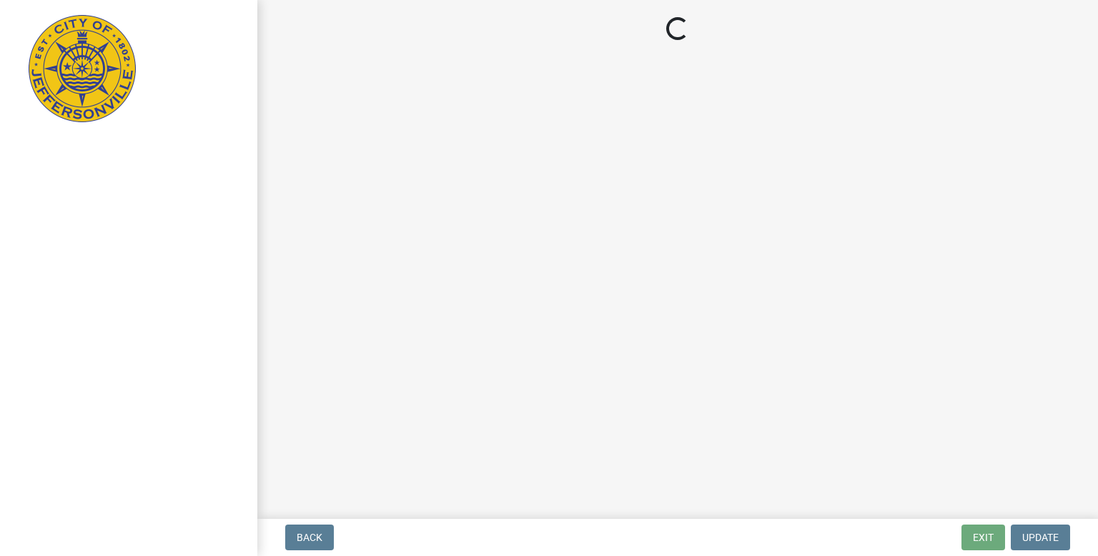  Describe the element at coordinates (983, 537) in the screenshot. I see `button: Exit` at that location.